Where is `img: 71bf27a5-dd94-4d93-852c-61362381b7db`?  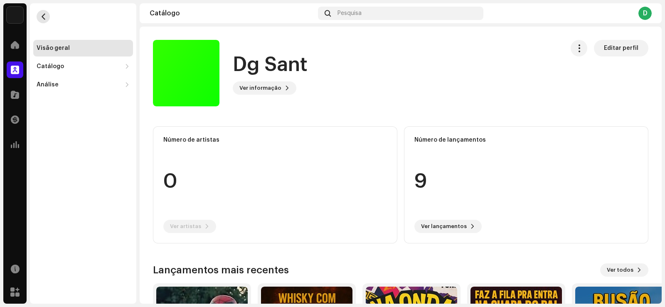
img: 71bf27a5-dd94-4d93-852c-61362381b7db is located at coordinates (15, 15).